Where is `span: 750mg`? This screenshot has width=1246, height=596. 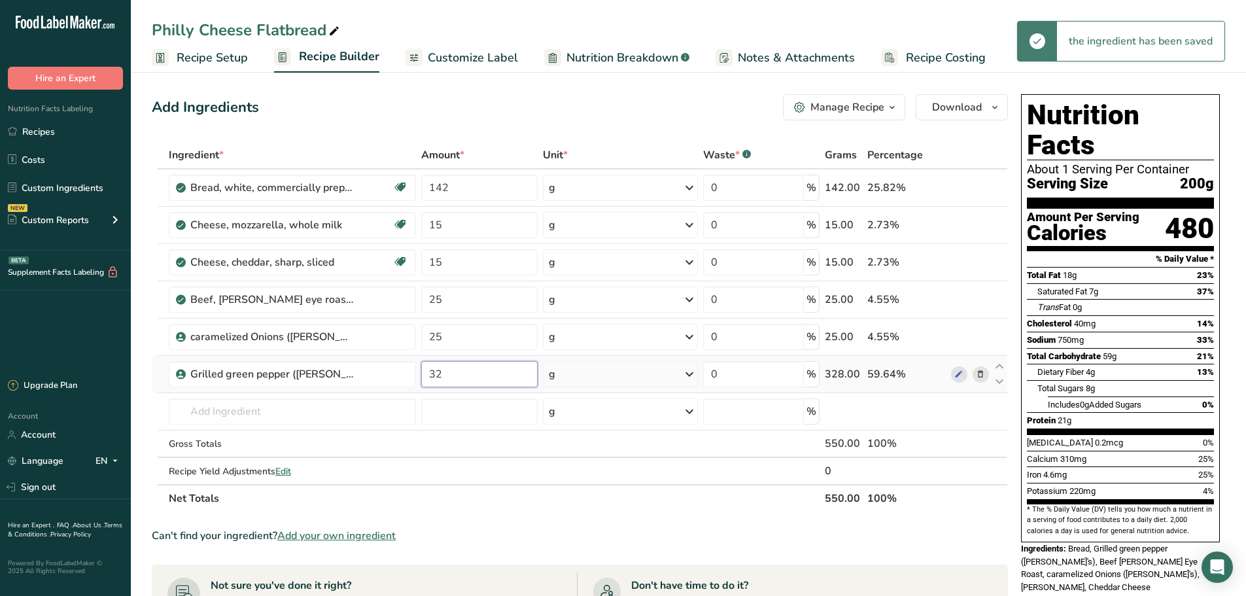 span: 750mg is located at coordinates (1071, 340).